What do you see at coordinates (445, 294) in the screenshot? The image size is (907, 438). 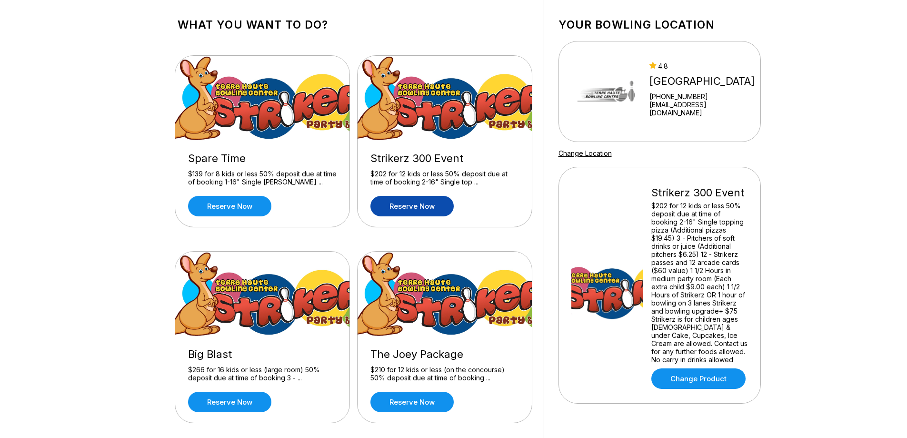 I see `img: The Joey Package` at bounding box center [445, 294].